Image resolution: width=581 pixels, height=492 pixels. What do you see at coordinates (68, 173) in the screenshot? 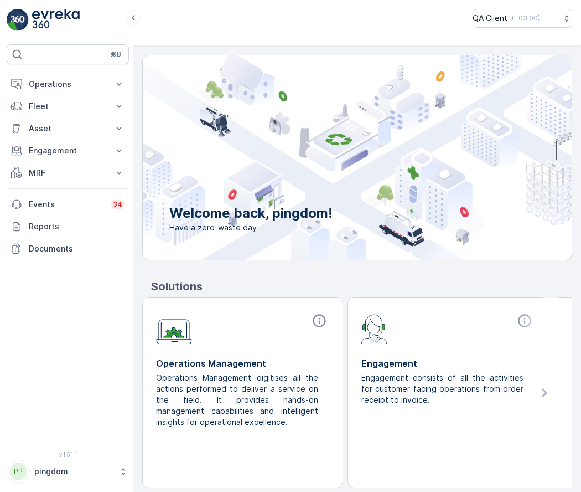
I see `p: MRF` at bounding box center [68, 173].